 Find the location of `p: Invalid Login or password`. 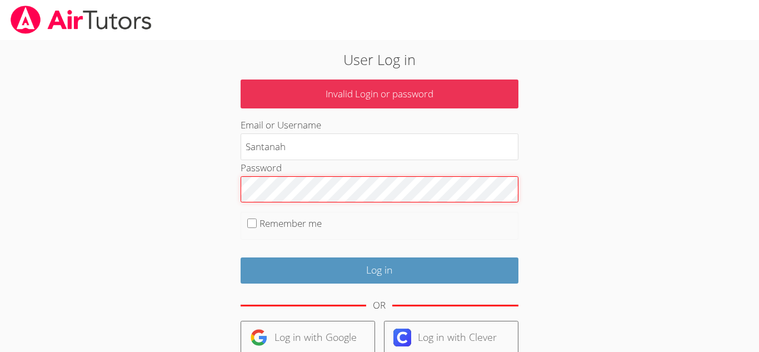

p: Invalid Login or password is located at coordinates (380, 94).